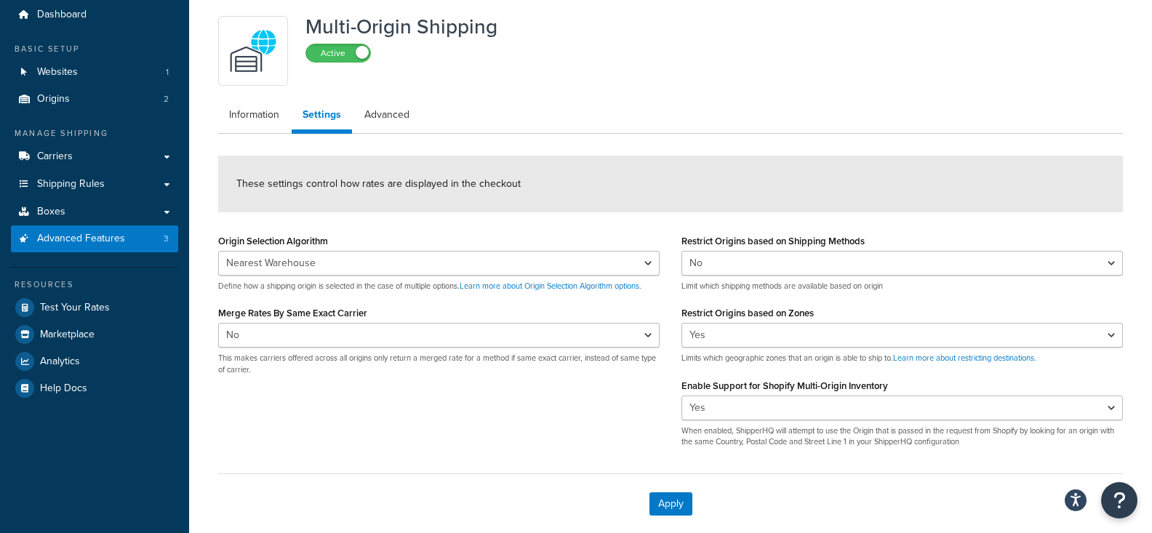  What do you see at coordinates (338, 53) in the screenshot?
I see `label: Active` at bounding box center [338, 53].